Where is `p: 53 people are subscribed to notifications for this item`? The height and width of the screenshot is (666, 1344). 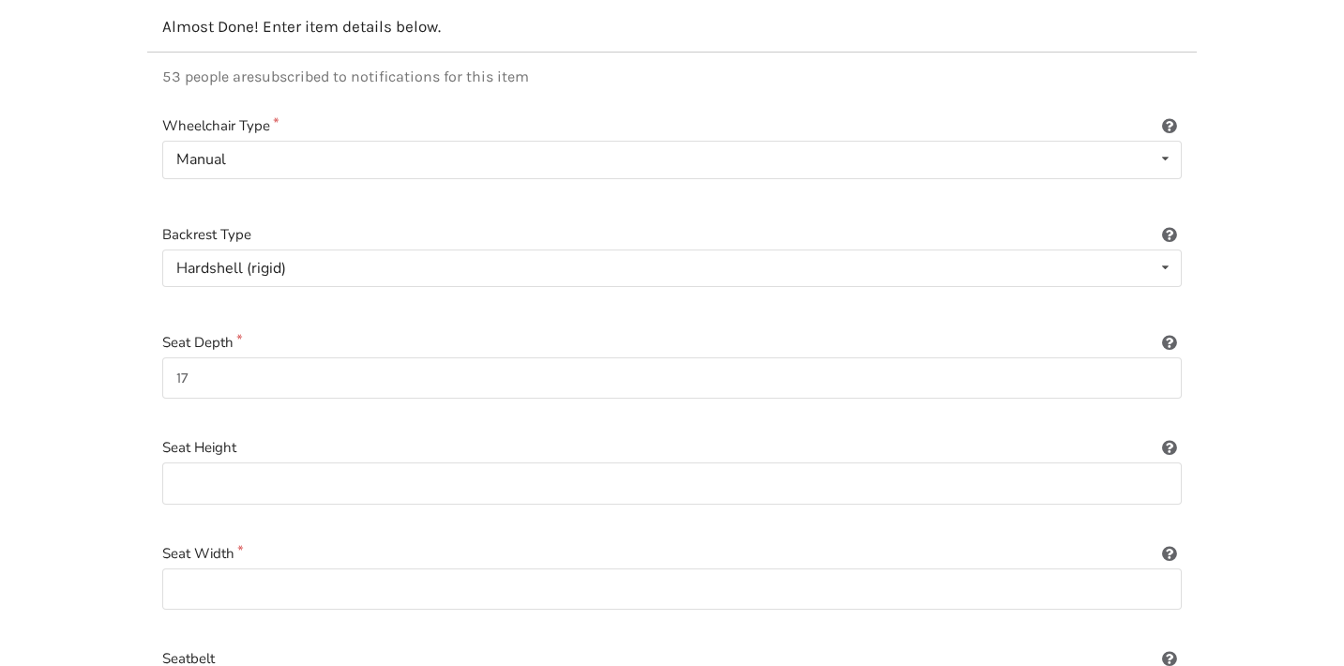 p: 53 people are subscribed to notifications for this item is located at coordinates (672, 76).